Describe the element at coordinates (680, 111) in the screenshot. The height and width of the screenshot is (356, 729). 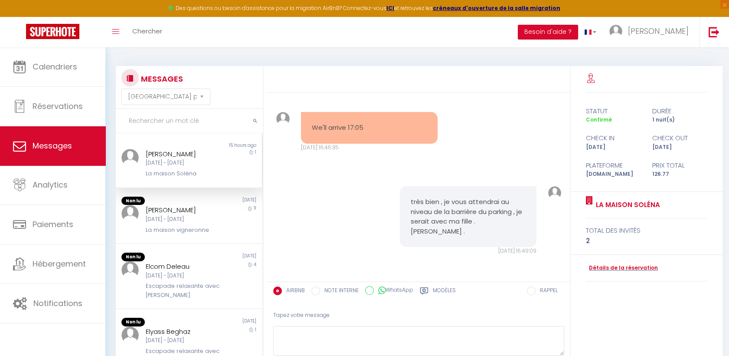
I see `div: durée` at that location.